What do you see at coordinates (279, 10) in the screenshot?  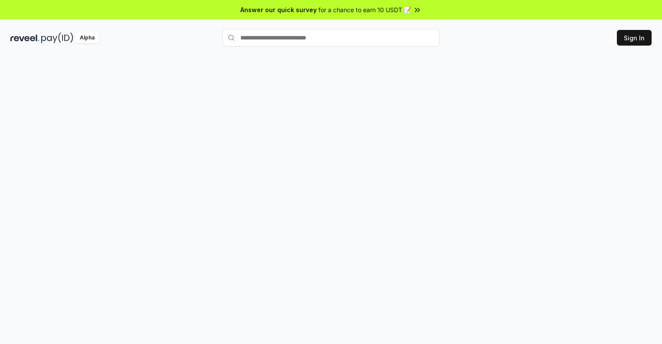 I see `span: Answer our quick survey` at bounding box center [279, 10].